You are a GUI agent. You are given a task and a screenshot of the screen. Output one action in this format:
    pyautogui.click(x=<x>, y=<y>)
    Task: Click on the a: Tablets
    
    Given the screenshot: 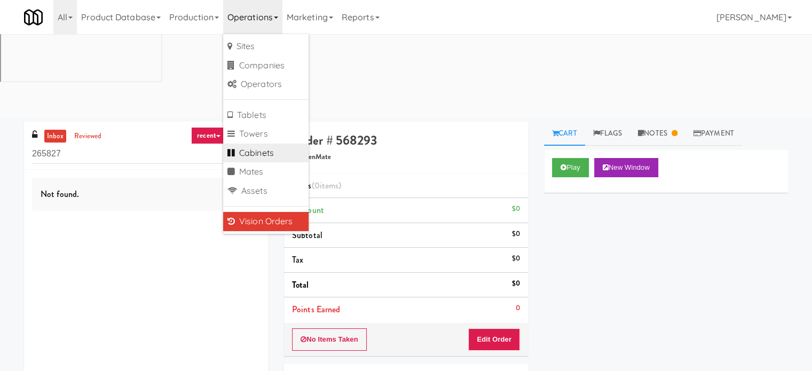 What is the action you would take?
    pyautogui.click(x=266, y=115)
    